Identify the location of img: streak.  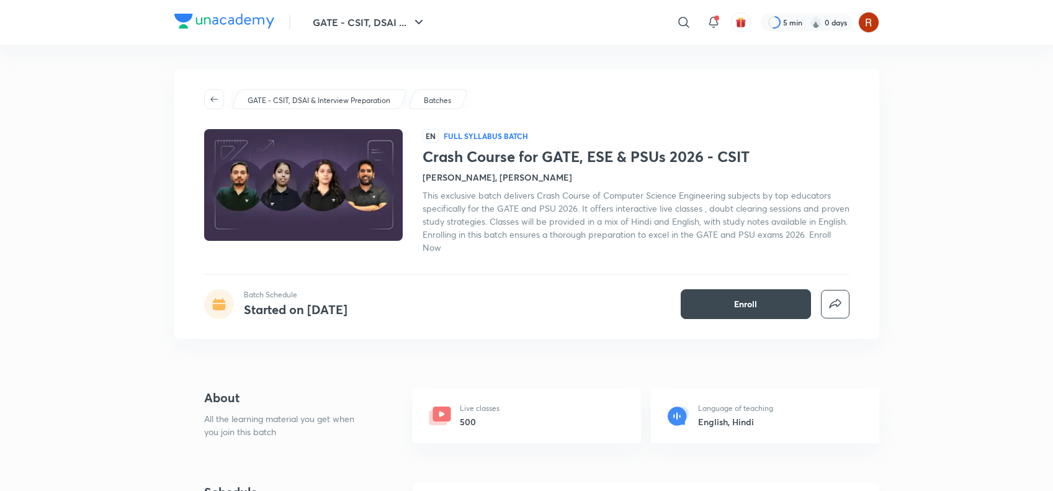
(816, 22).